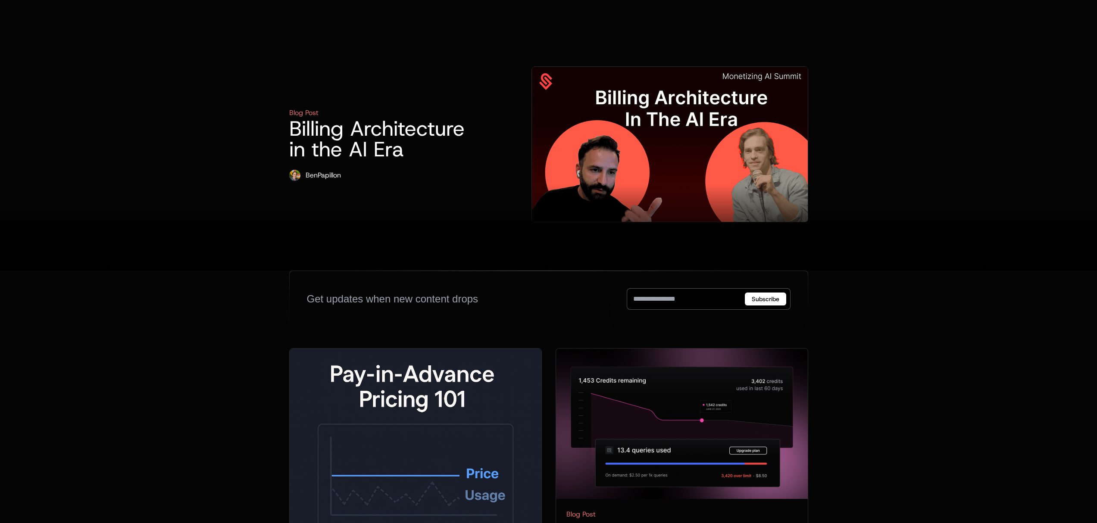 The width and height of the screenshot is (1097, 523). I want to click on div: Get updates when new content drops, so click(393, 299).